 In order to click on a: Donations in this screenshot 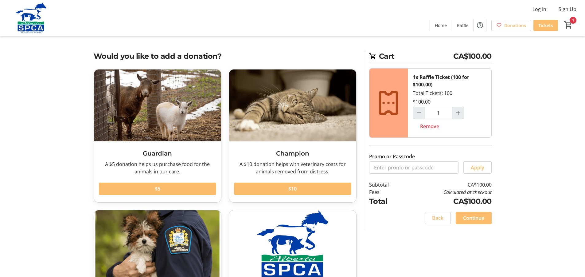, I will do `click(511, 25)`.